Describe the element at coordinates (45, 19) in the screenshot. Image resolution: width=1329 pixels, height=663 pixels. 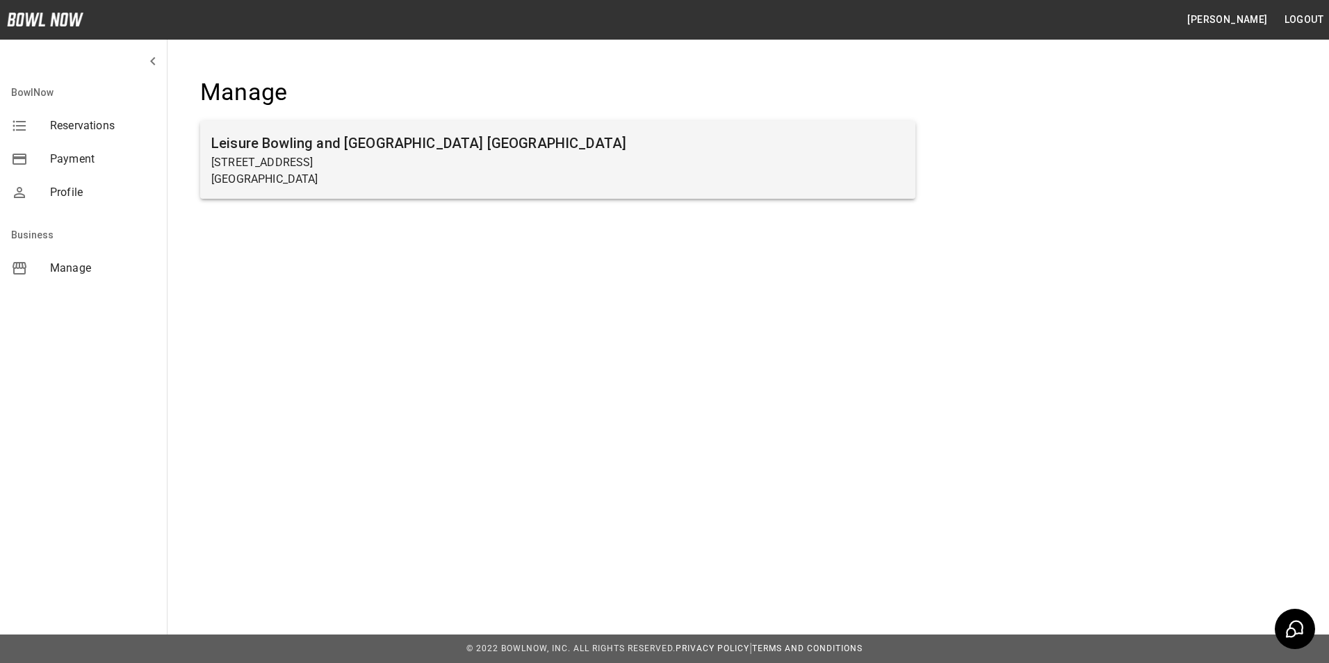
I see `img: logo` at that location.